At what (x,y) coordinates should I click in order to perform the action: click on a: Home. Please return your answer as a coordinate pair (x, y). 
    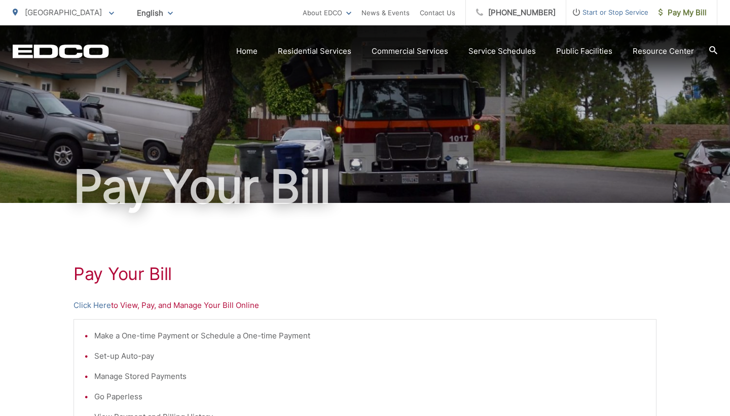
    Looking at the image, I should click on (247, 51).